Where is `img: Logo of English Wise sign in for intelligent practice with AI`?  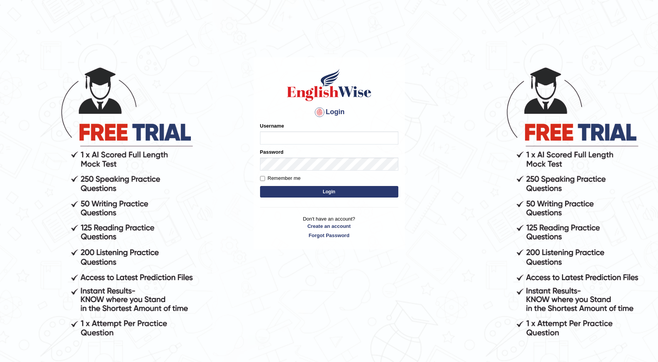
img: Logo of English Wise sign in for intelligent practice with AI is located at coordinates (329, 85).